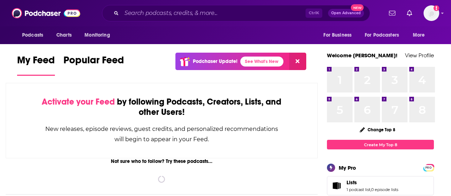 The image size is (451, 196). What do you see at coordinates (161, 134) in the screenshot?
I see `div: New releases, episode reviews, guest credits, and personalized recommendations will begin to appe...` at bounding box center [161, 134].